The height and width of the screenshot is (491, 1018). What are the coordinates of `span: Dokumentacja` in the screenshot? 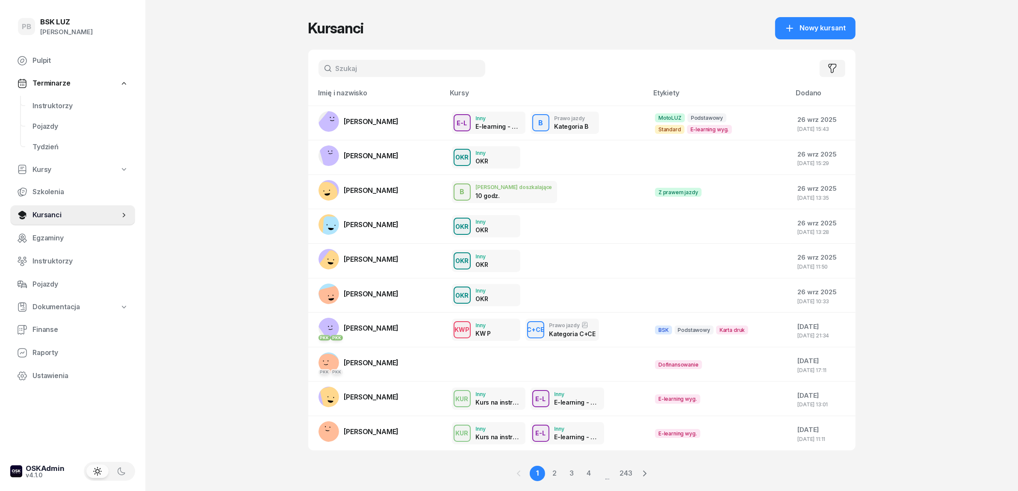 It's located at (56, 307).